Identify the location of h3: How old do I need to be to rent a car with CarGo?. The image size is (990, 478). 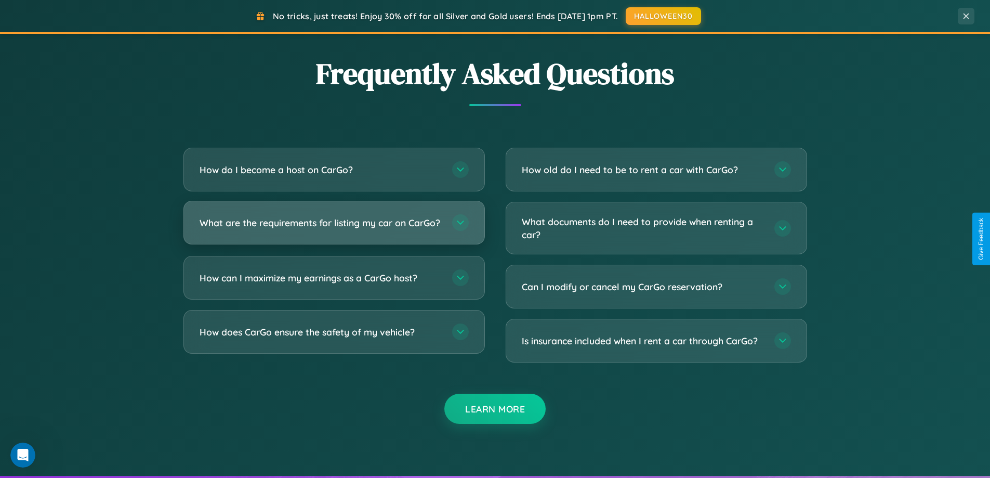
(643, 169).